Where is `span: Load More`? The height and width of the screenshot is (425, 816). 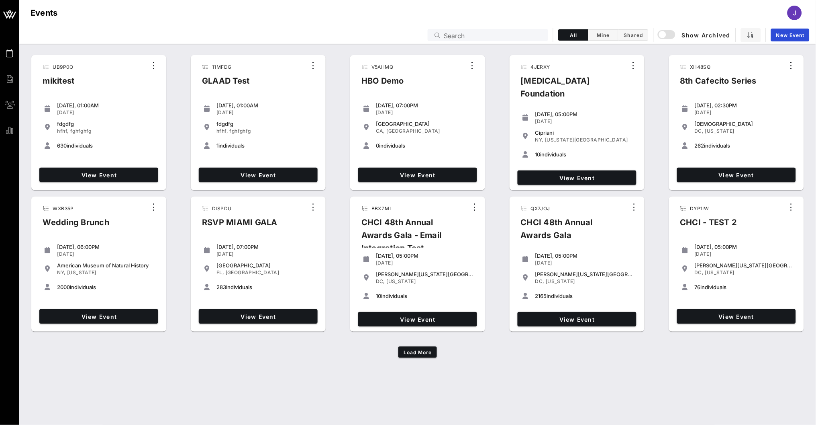 span: Load More is located at coordinates (418, 352).